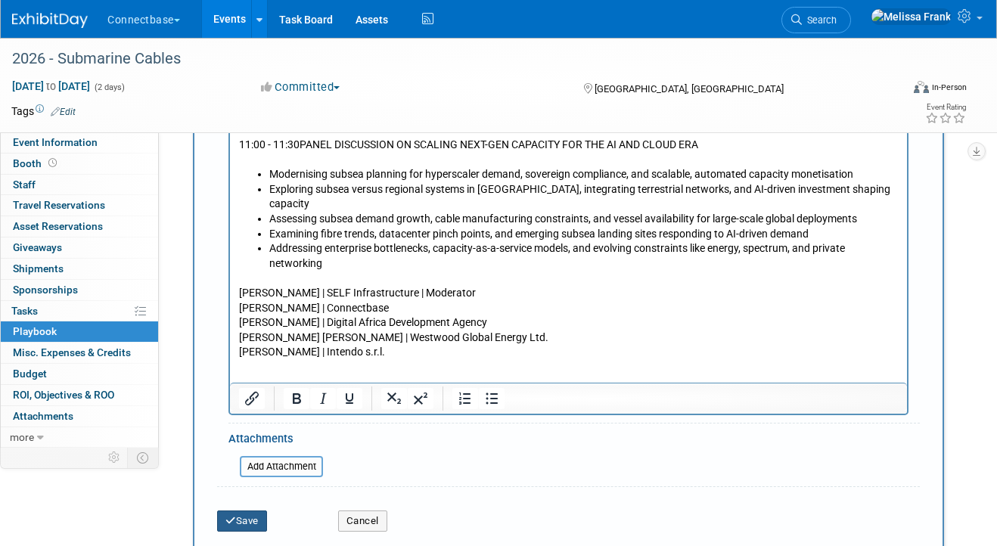 Image resolution: width=997 pixels, height=546 pixels. I want to click on a: Giveaways, so click(79, 247).